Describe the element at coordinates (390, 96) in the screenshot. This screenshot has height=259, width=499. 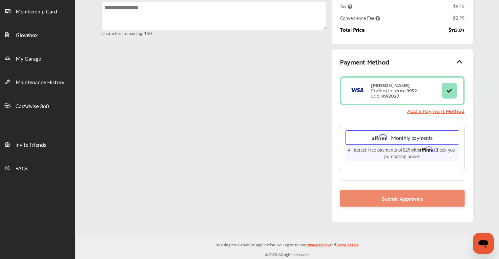
I see `strong: 09/2027` at that location.